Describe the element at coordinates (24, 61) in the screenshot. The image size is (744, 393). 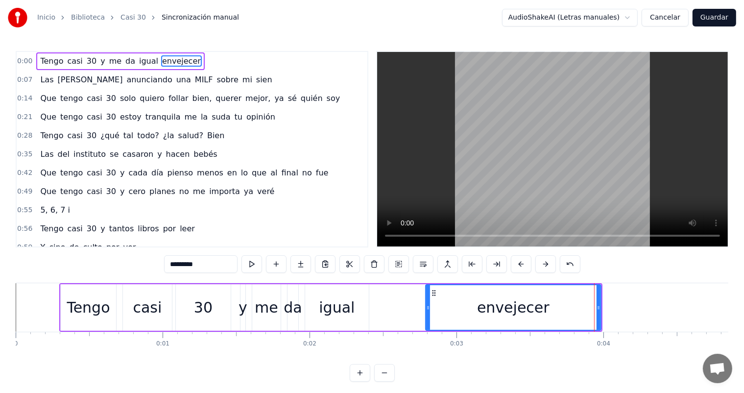
I see `span: 0:00` at that location.